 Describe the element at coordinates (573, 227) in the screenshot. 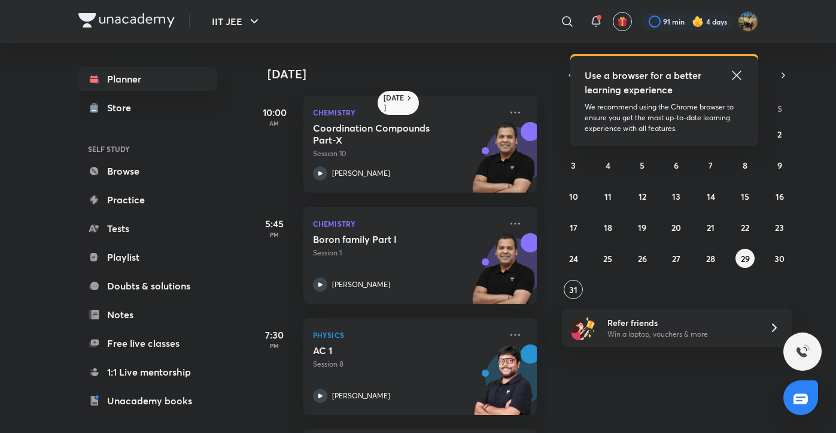

I see `abbr: August 17, 2025` at that location.